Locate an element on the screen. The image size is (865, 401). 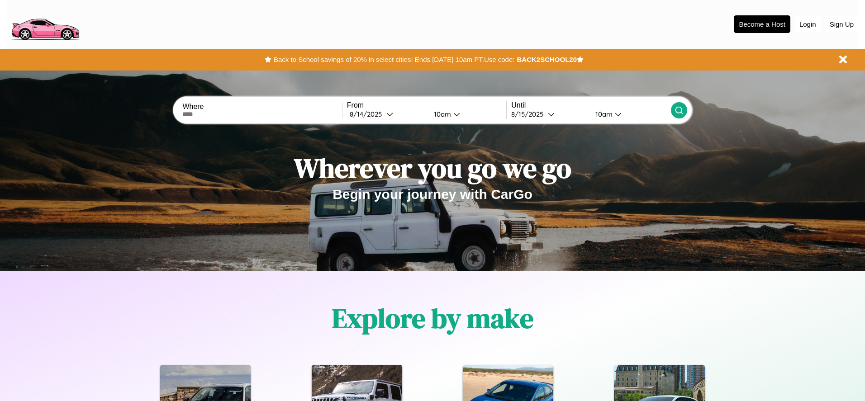
button: 8/14/2025 is located at coordinates (387, 114).